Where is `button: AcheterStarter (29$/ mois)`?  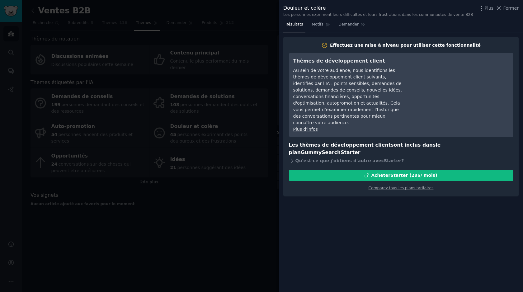
button: AcheterStarter (29$/ mois) is located at coordinates (401, 175).